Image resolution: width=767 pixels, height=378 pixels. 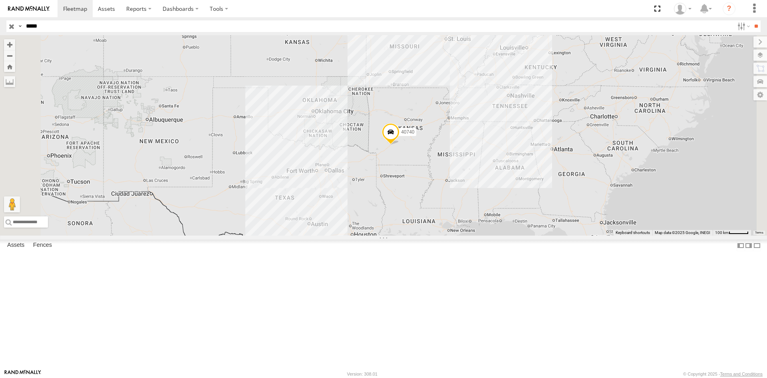 What do you see at coordinates (683, 9) in the screenshot?
I see `div: Carlos Ortiz` at bounding box center [683, 9].